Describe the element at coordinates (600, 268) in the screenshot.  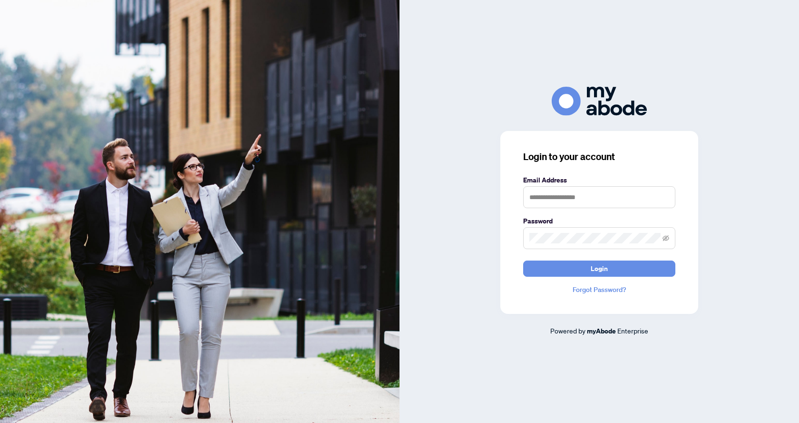
I see `span: Login` at that location.